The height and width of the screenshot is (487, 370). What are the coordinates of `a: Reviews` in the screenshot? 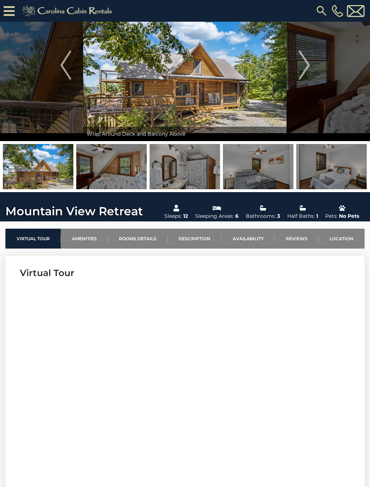 It's located at (296, 238).